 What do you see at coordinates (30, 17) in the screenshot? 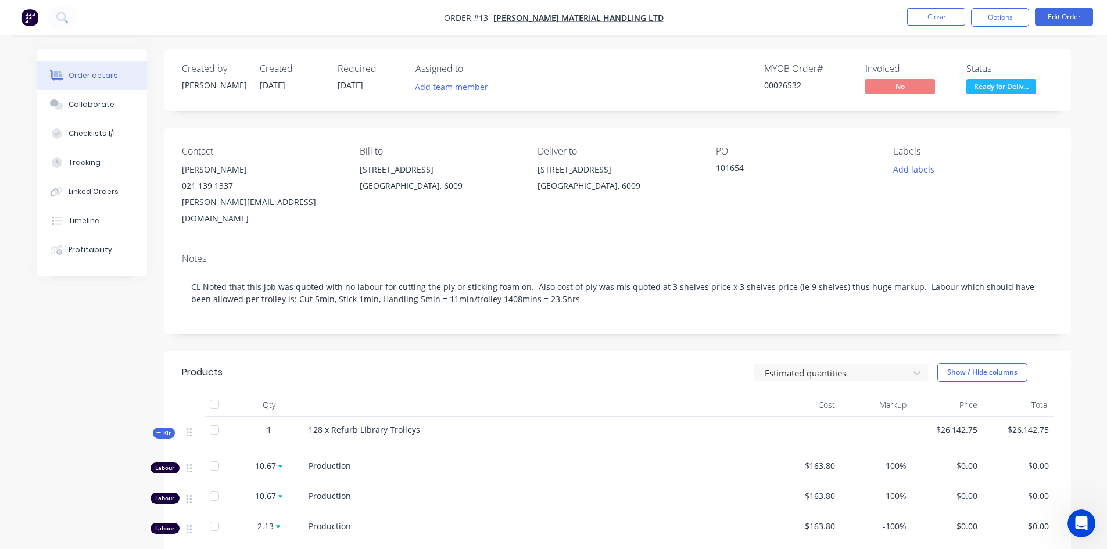
I see `img: Factory` at bounding box center [30, 17].